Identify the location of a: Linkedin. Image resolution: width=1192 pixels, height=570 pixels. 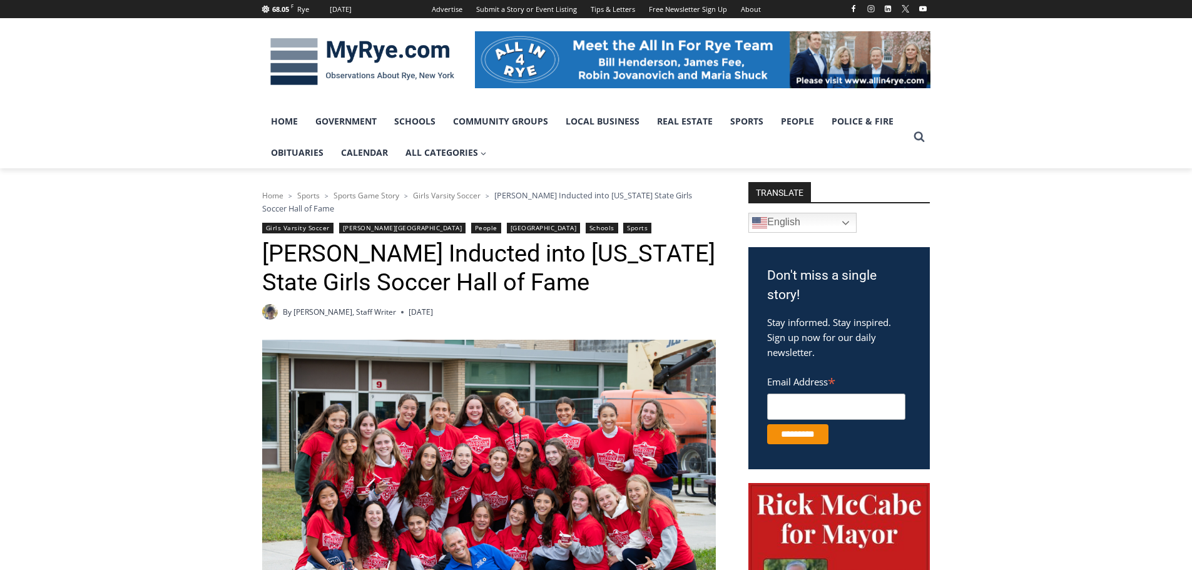
(888, 9).